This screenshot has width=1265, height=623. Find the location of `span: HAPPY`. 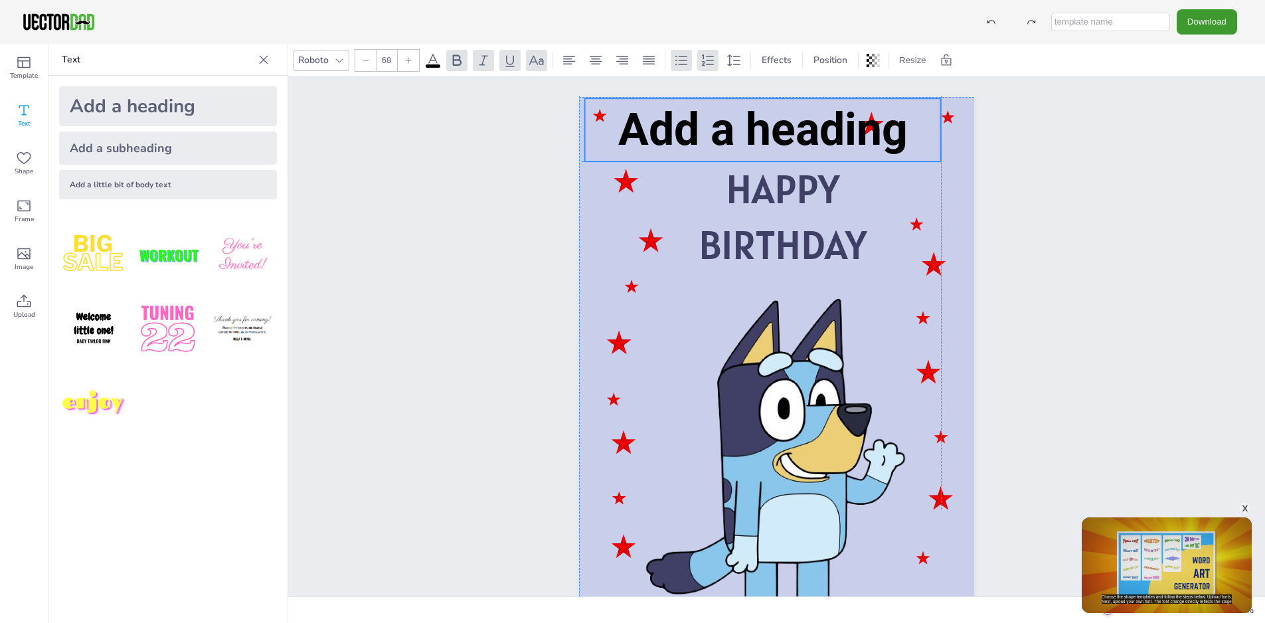

span: HAPPY is located at coordinates (782, 189).